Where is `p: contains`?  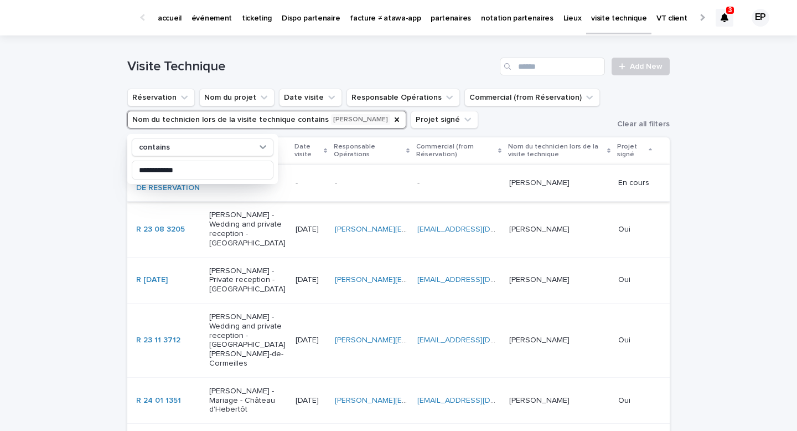
p: contains is located at coordinates (154, 147).